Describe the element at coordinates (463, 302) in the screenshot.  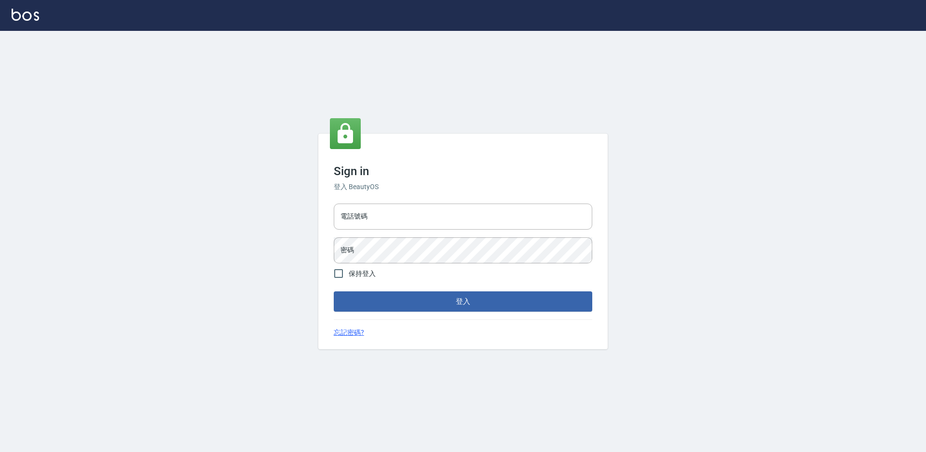
I see `button: 登入` at that location.